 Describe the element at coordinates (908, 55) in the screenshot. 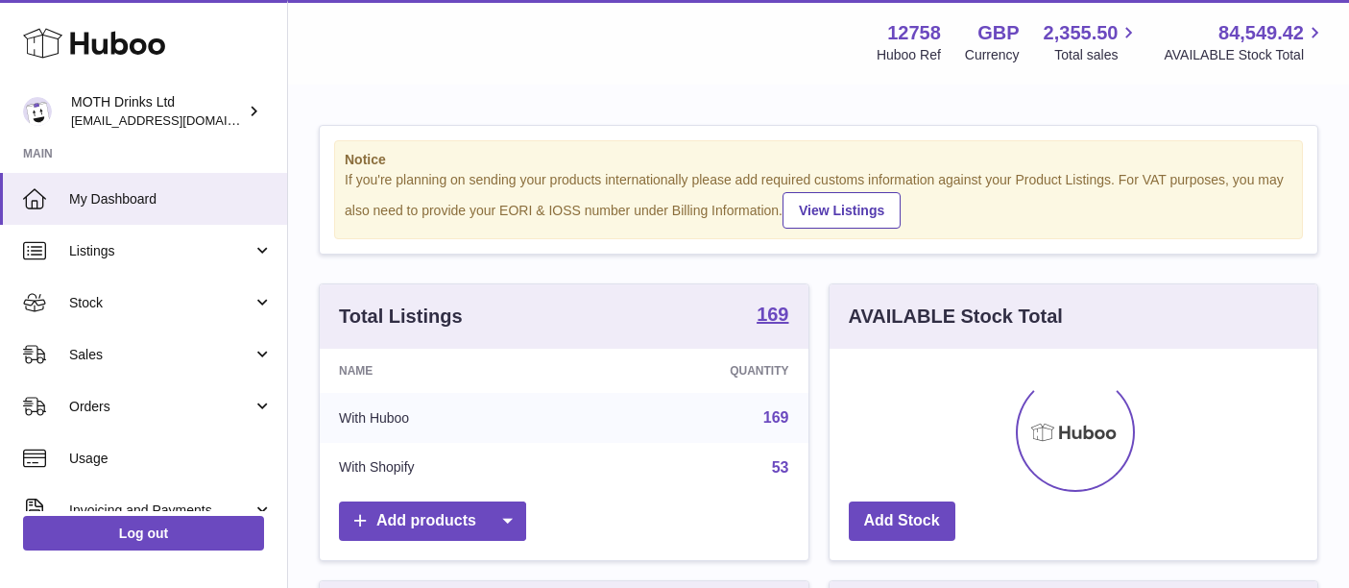

I see `div: Huboo Ref` at that location.